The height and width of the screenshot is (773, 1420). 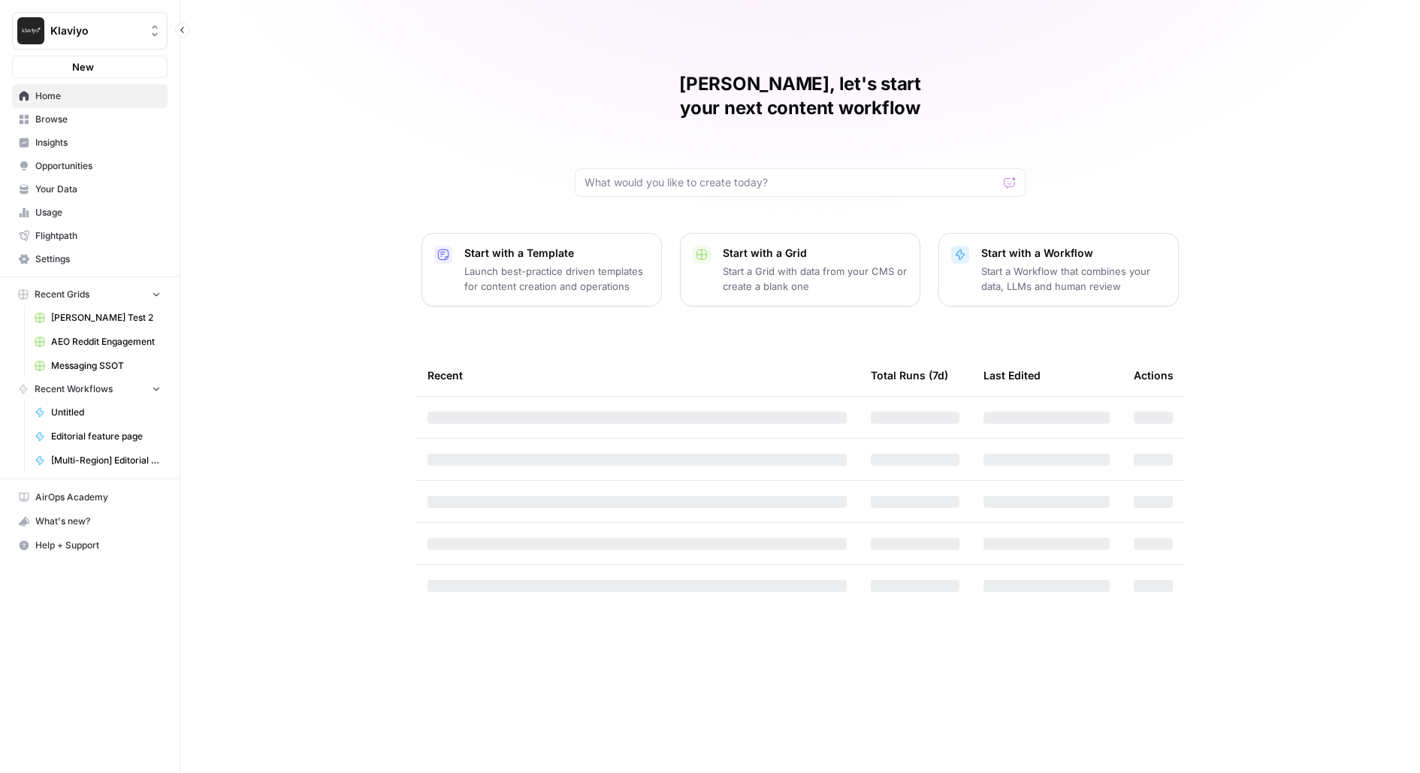 I want to click on button: Help + Support, so click(x=89, y=546).